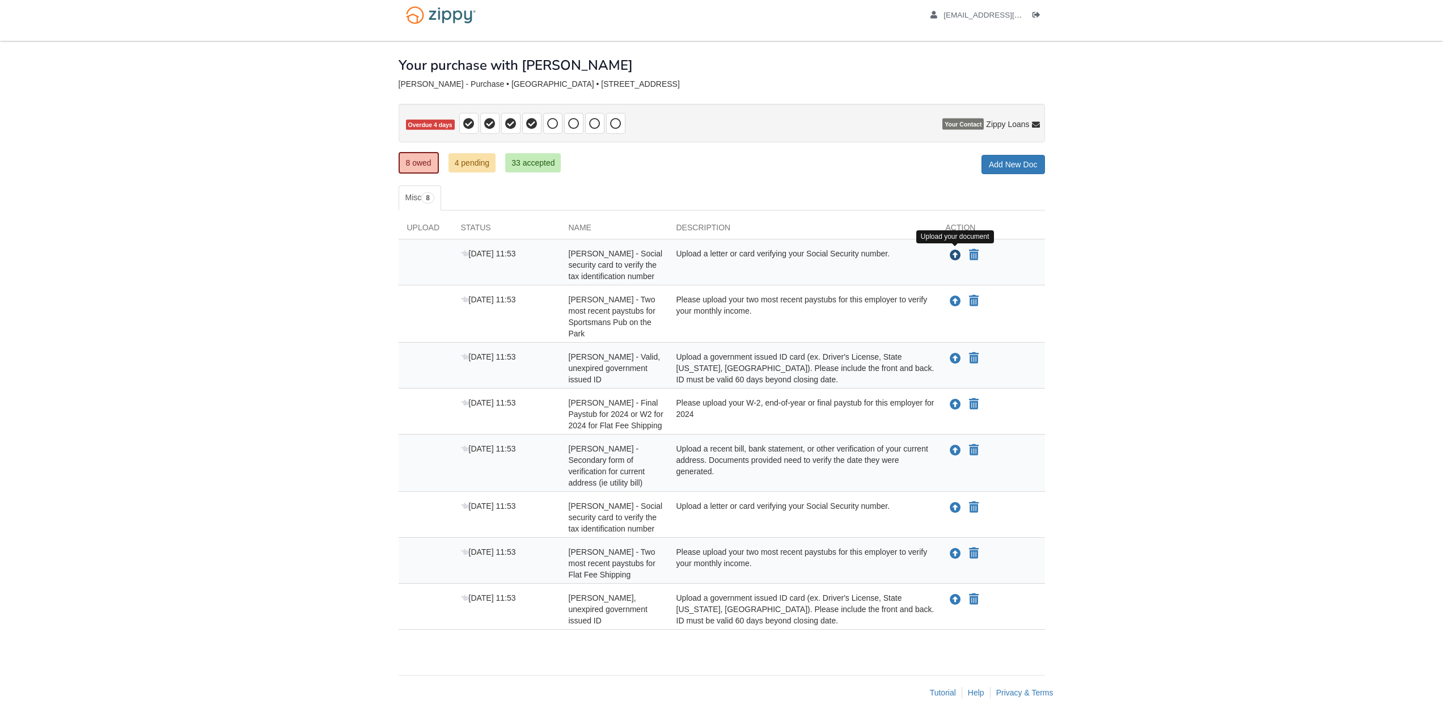  What do you see at coordinates (976, 693) in the screenshot?
I see `a: Help` at bounding box center [976, 693].